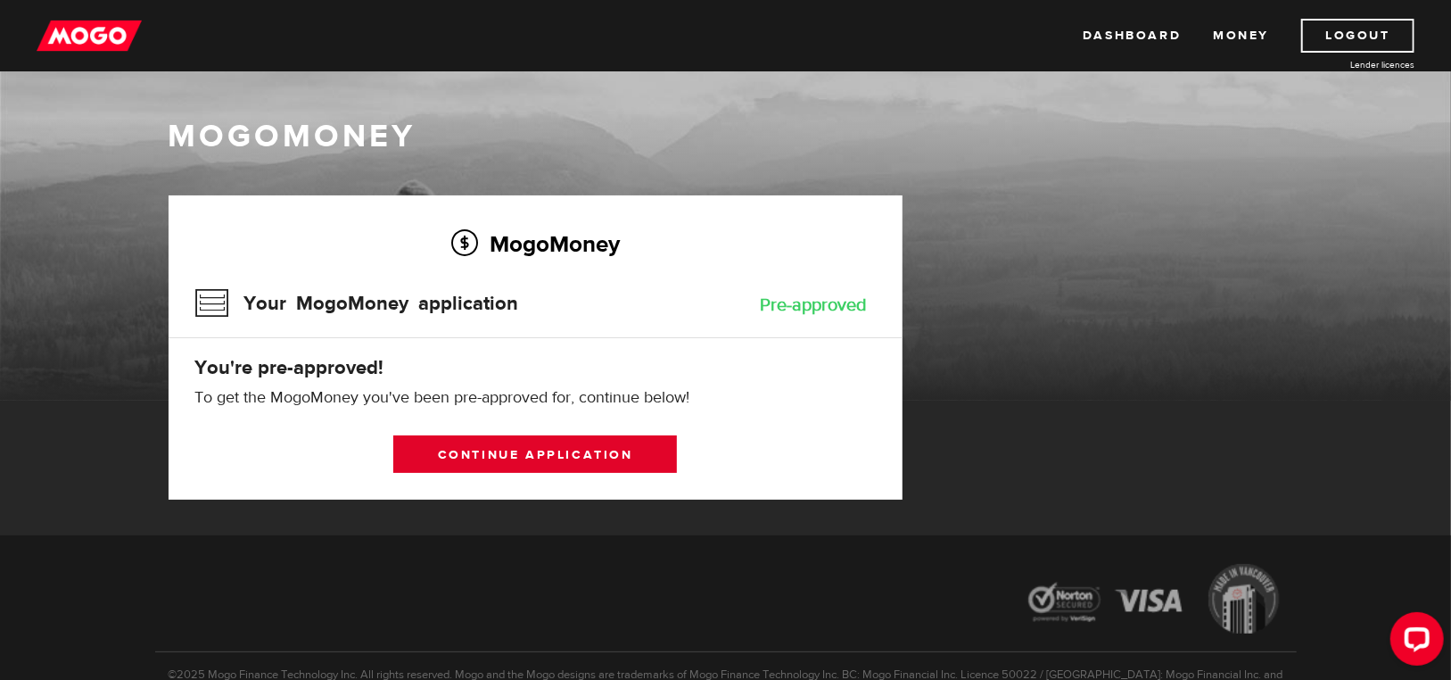 This screenshot has height=680, width=1451. What do you see at coordinates (1154, 600) in the screenshot?
I see `img: legal-icons-92a2ffecb4d32d839781d1b4e4802d7b.png` at bounding box center [1154, 600].